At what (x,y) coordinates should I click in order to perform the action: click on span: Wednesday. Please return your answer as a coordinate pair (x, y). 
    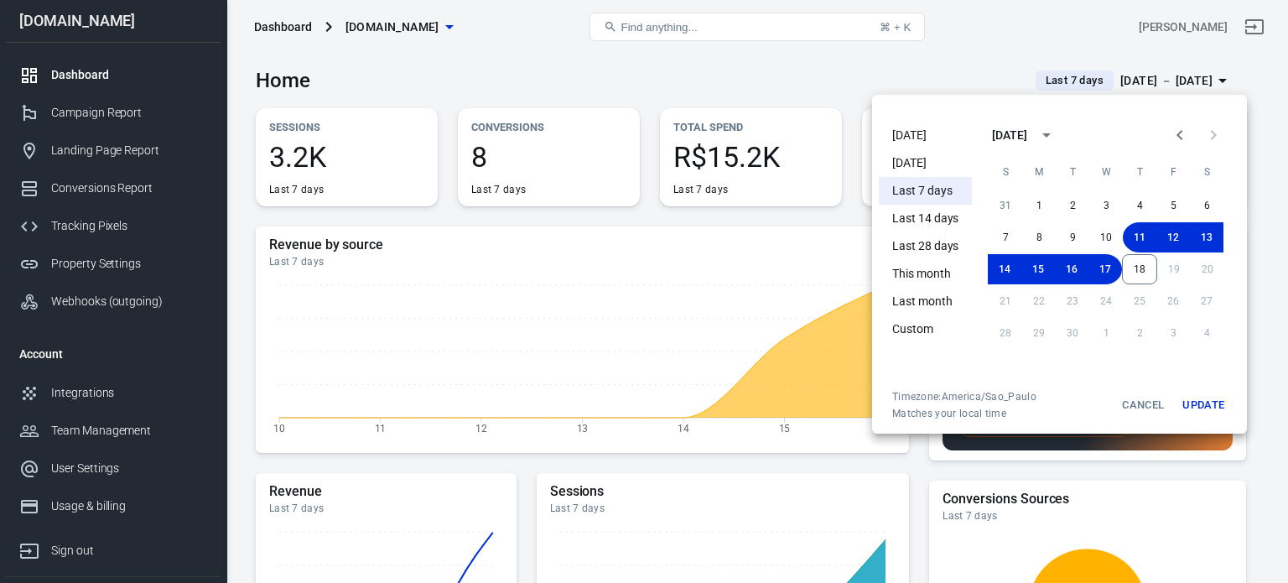
    Looking at the image, I should click on (1106, 172).